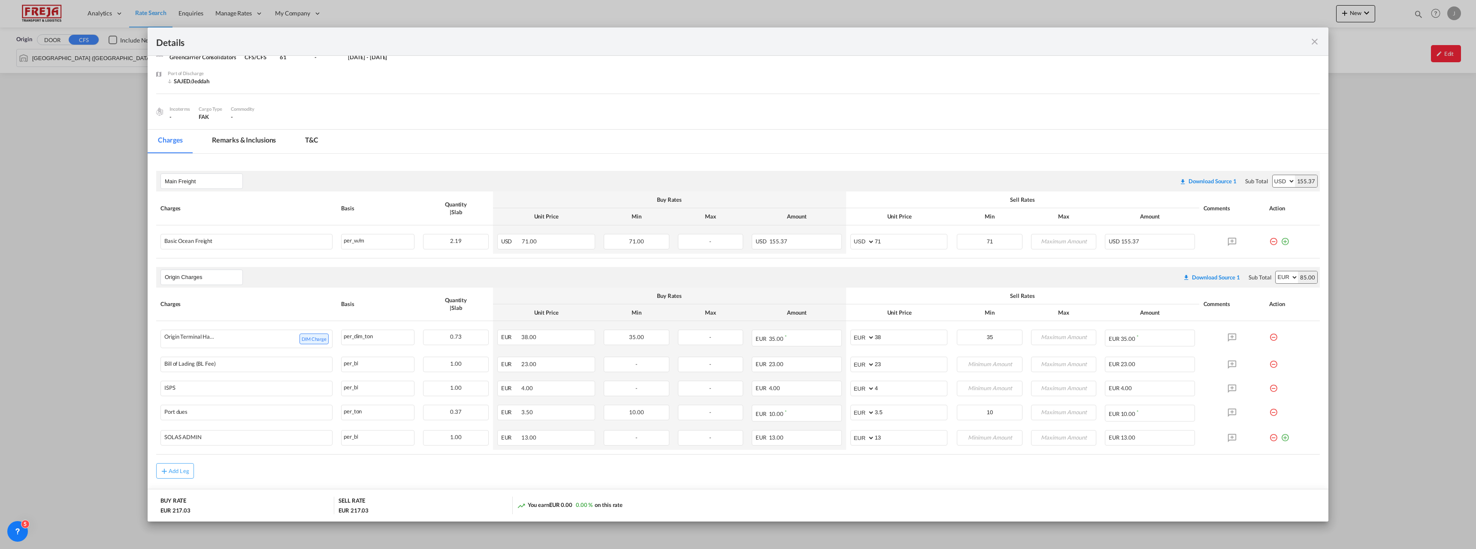 The height and width of the screenshot is (549, 1476). I want to click on input: 3.5, so click(911, 412).